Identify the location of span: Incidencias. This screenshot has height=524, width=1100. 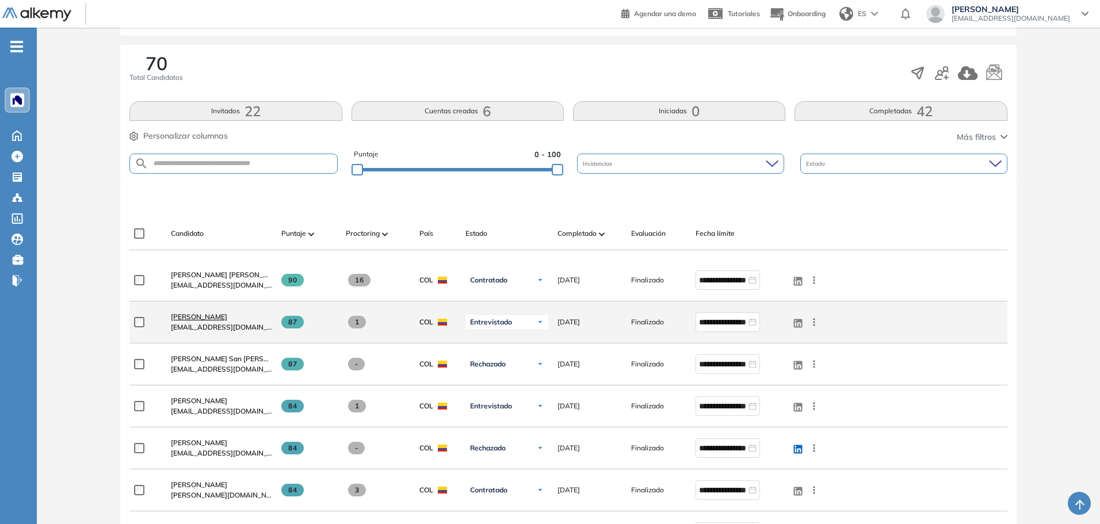
(598, 163).